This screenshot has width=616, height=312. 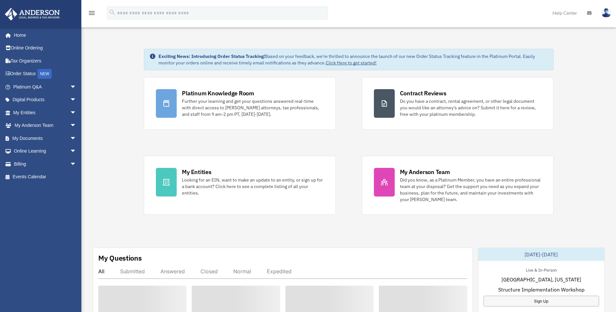 I want to click on a: Digital Productsarrow_drop_down, so click(x=45, y=100).